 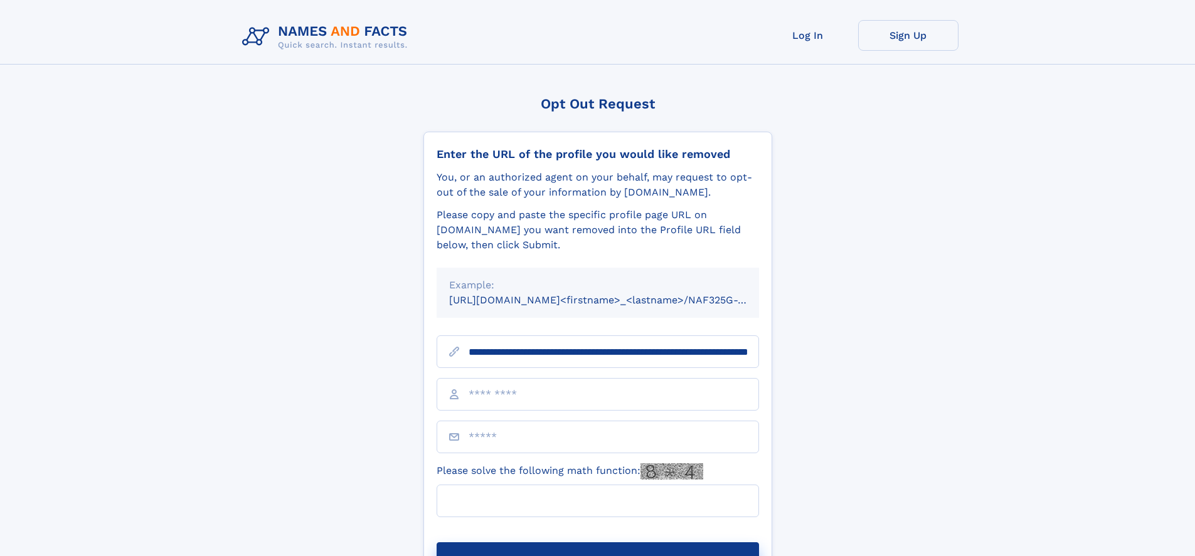 I want to click on a: Sign Up, so click(x=908, y=35).